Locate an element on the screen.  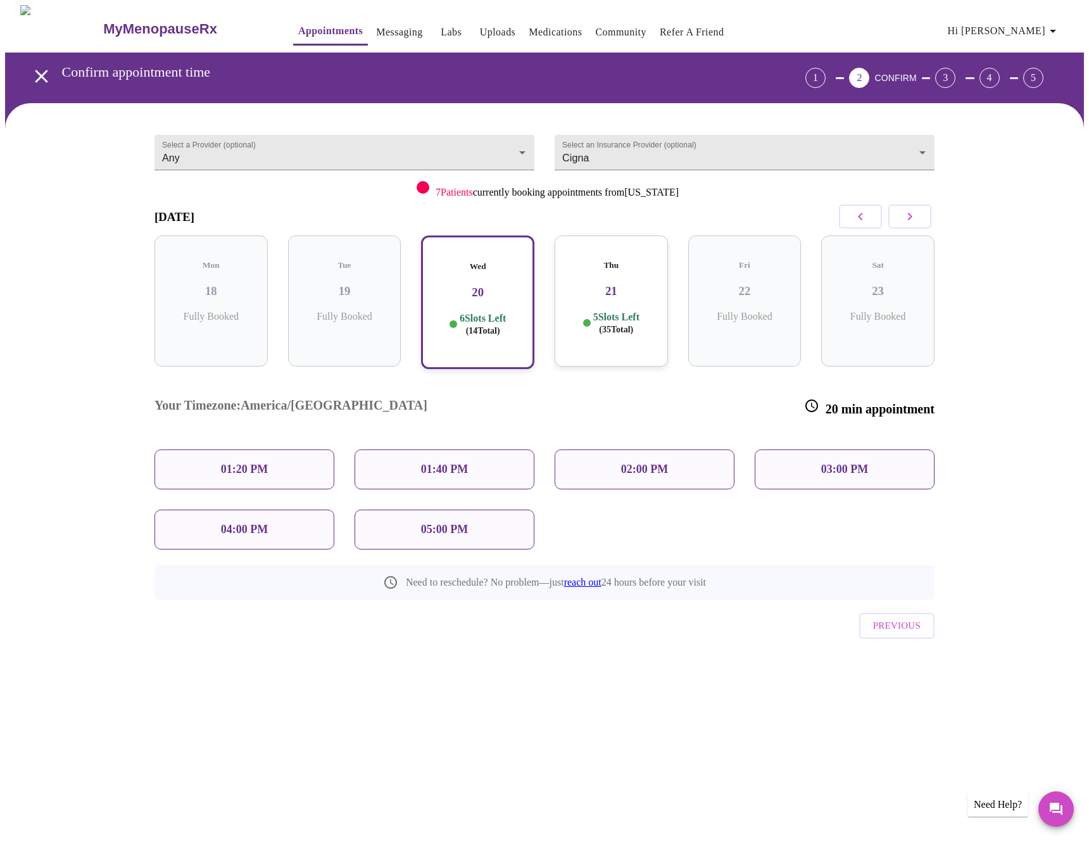
h3: 18 is located at coordinates (211, 291).